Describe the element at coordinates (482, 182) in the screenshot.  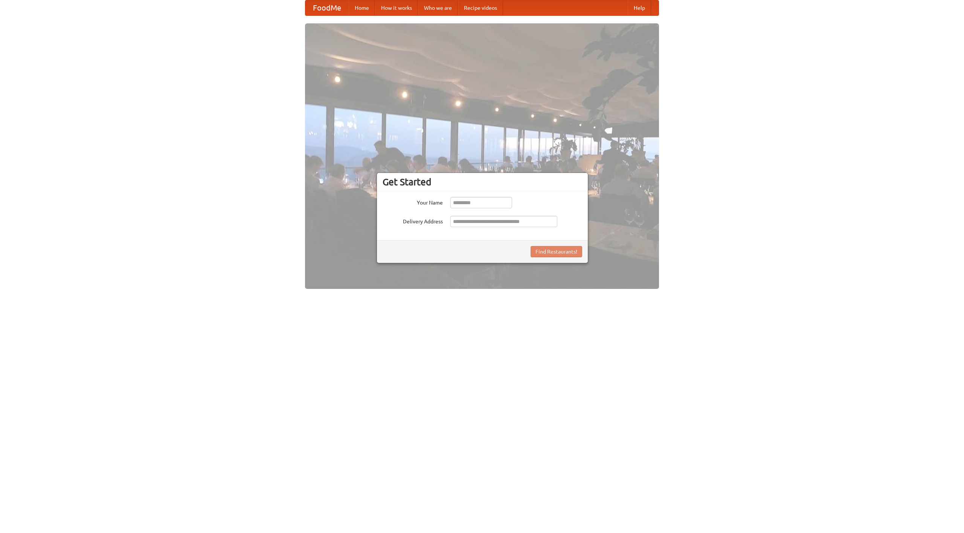
I see `h3: Get Started` at that location.